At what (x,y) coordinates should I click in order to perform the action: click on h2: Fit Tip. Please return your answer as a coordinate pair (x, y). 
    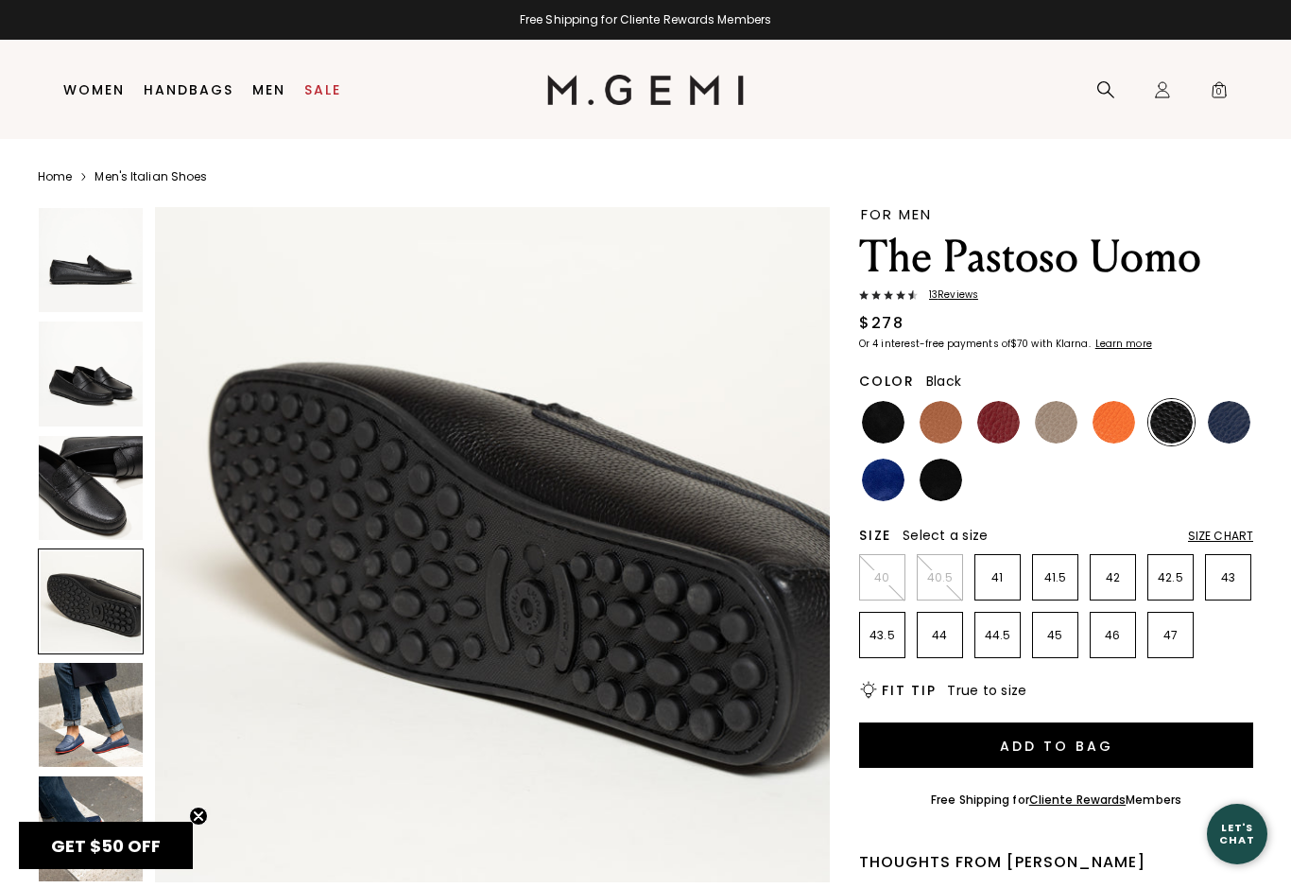
    Looking at the image, I should click on (908, 690).